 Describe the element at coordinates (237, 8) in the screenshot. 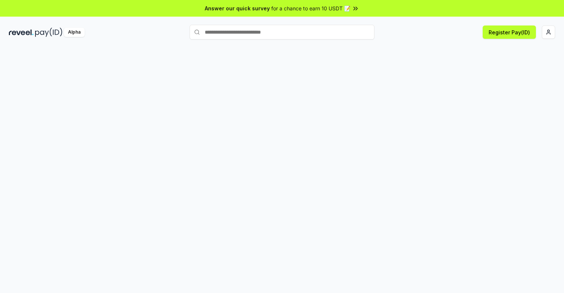

I see `span: Answer our quick survey` at that location.